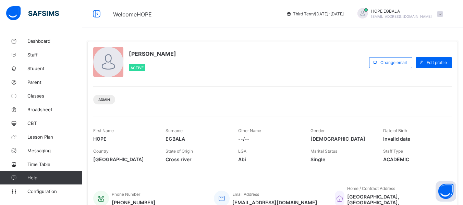 This screenshot has height=205, width=463. What do you see at coordinates (55, 123) in the screenshot?
I see `span: CBT` at bounding box center [55, 123].